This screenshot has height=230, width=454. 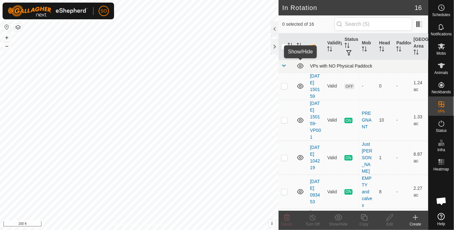 What do you see at coordinates (287, 224) in the screenshot?
I see `span: Delete` at bounding box center [287, 224].